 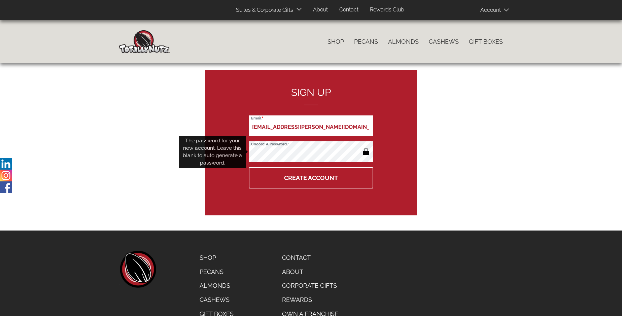 What do you see at coordinates (387, 10) in the screenshot?
I see `a: Rewards Club` at bounding box center [387, 10].